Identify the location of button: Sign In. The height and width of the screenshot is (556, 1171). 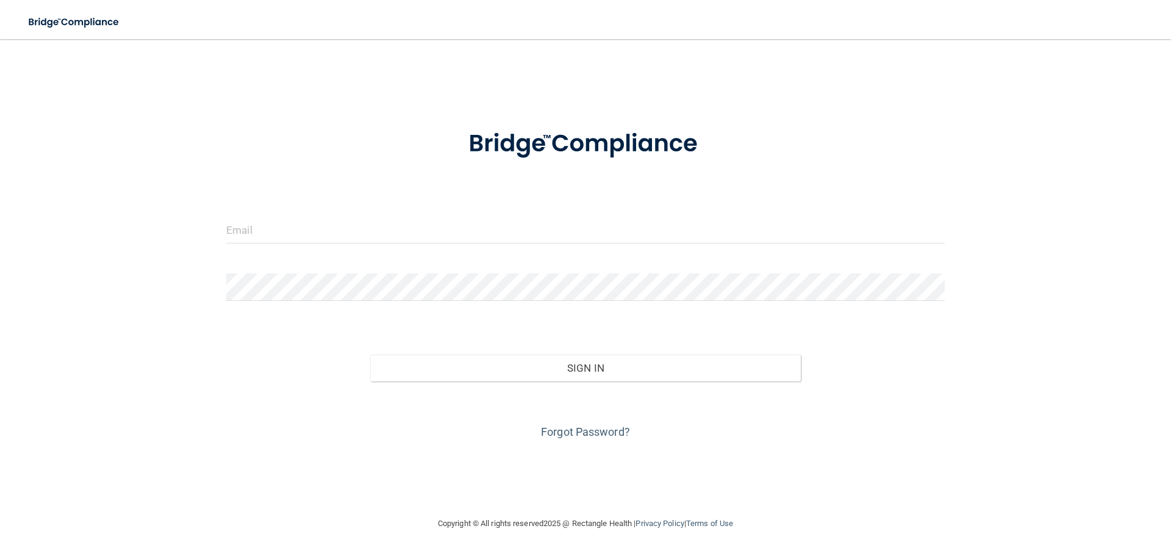
(585, 368).